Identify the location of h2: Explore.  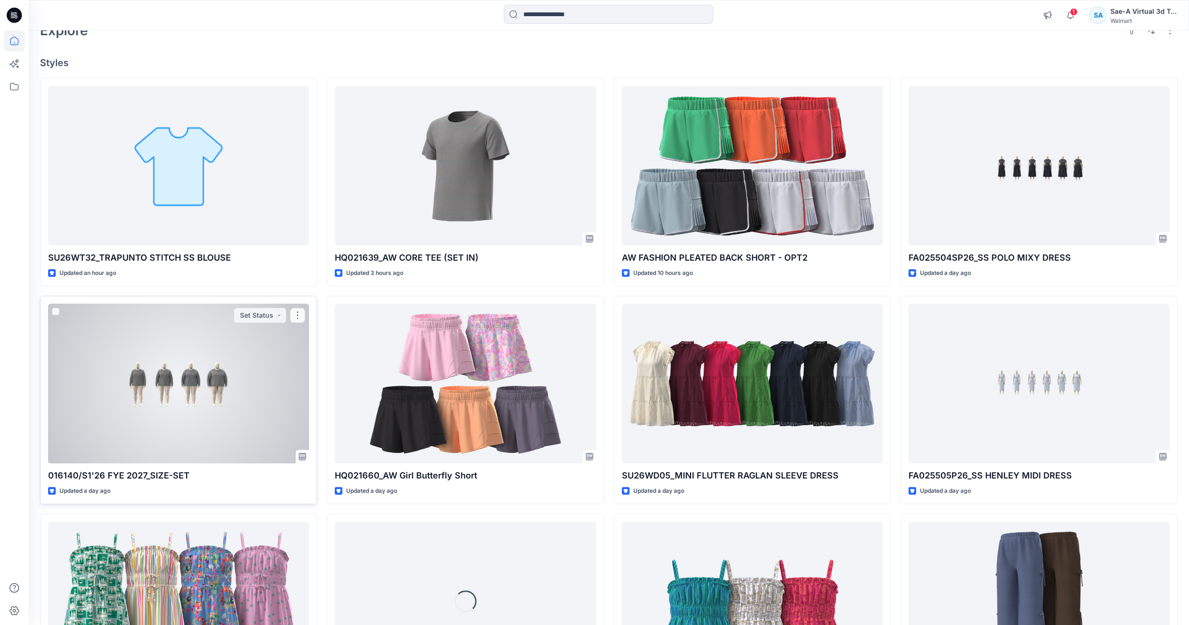
(64, 30).